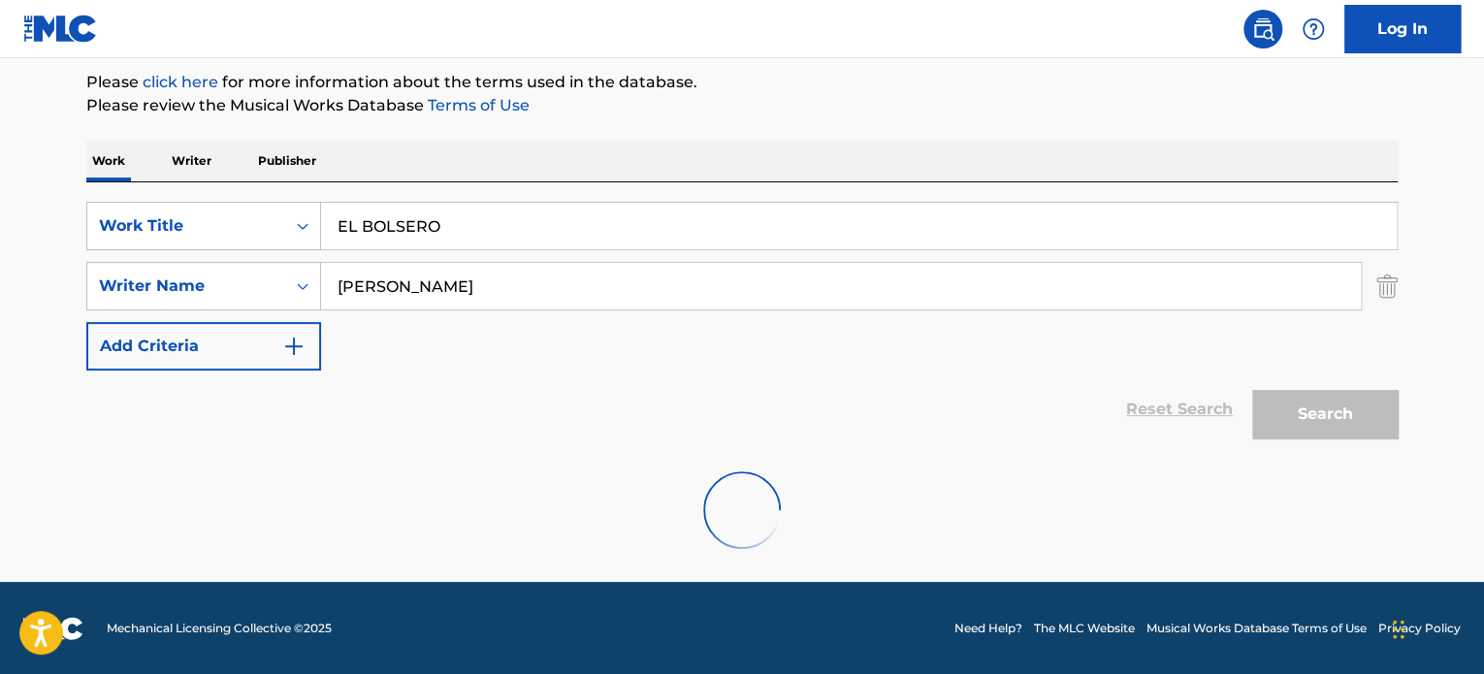 Image resolution: width=1484 pixels, height=674 pixels. I want to click on a: Privacy Policy, so click(1419, 629).